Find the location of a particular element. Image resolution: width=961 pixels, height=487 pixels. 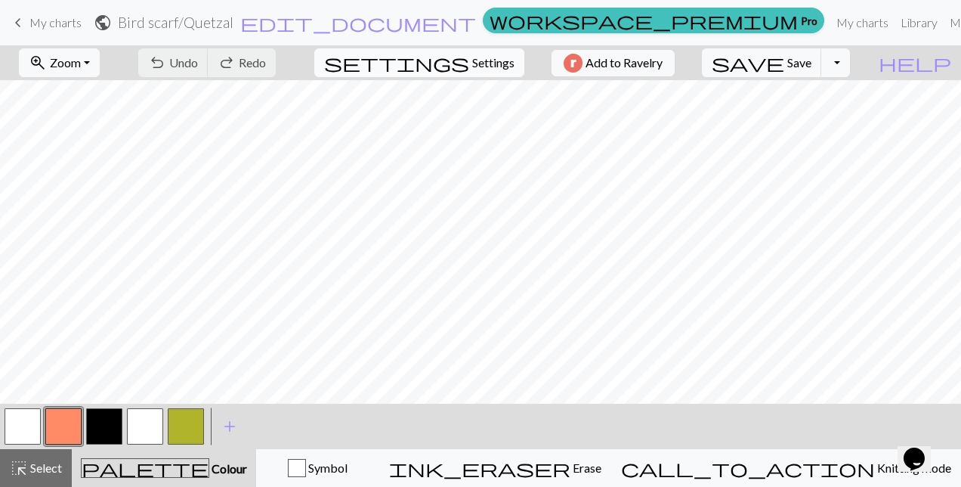

span: call_to_action is located at coordinates (748, 468).